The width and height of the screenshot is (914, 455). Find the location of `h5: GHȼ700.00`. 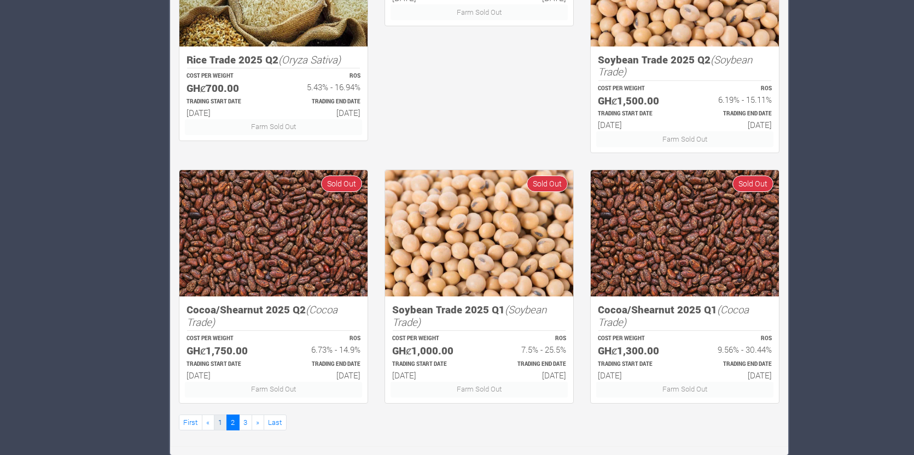

h5: GHȼ700.00 is located at coordinates (225, 88).